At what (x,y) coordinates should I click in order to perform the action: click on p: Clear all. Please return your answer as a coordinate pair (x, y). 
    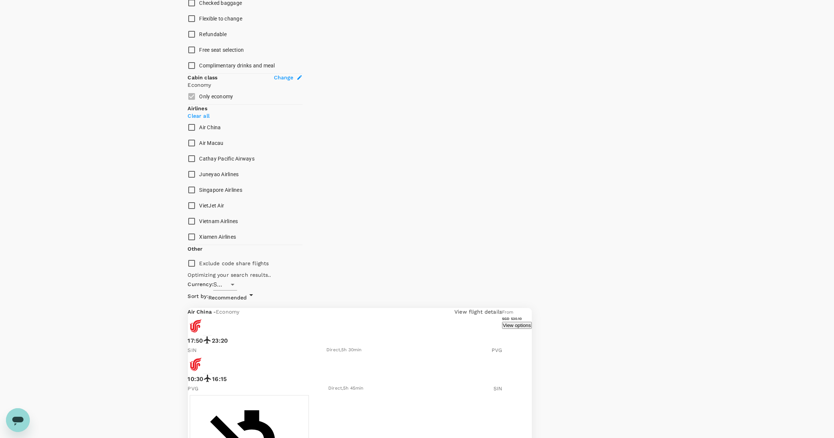
    Looking at the image, I should click on (245, 116).